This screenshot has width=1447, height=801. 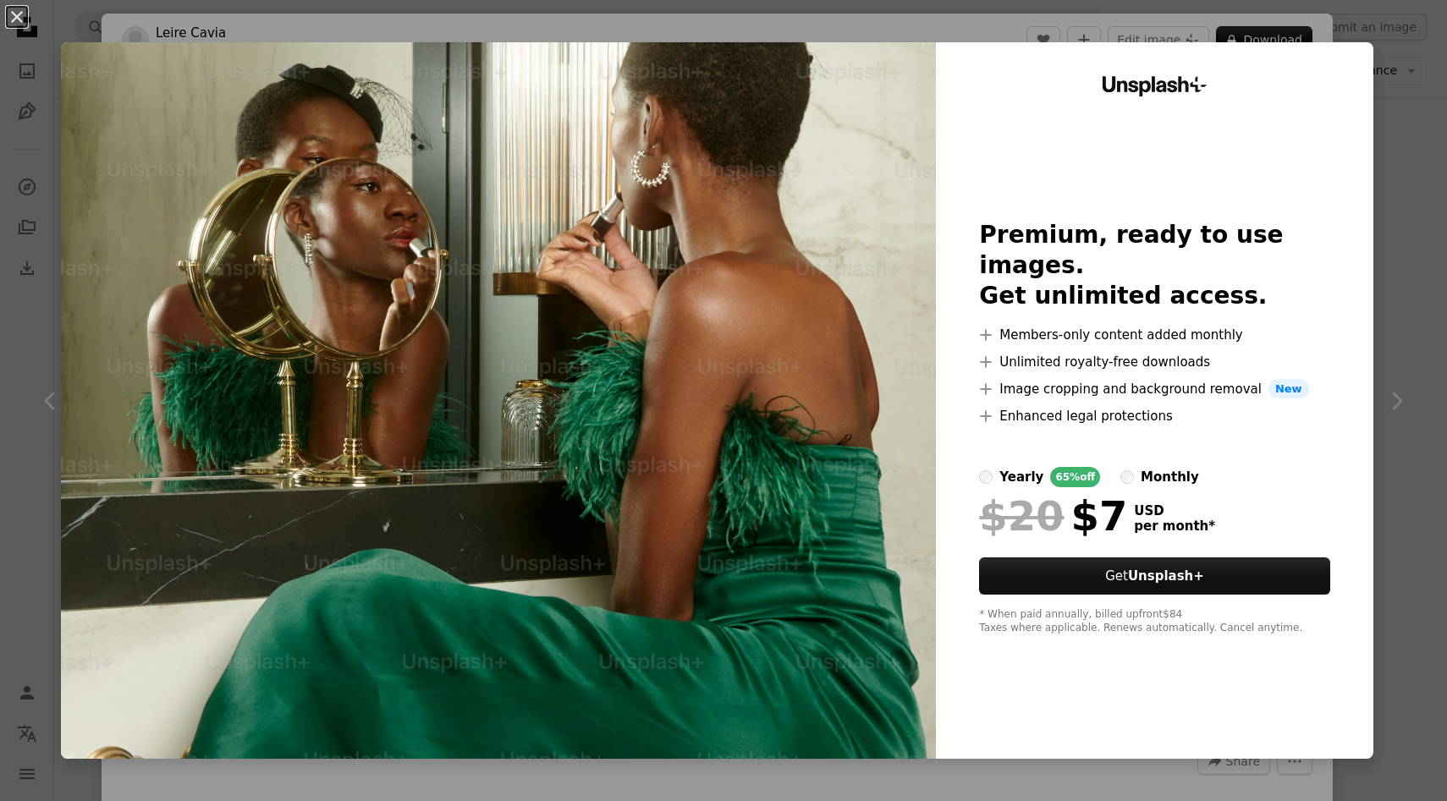 I want to click on span: $20, so click(x=1021, y=516).